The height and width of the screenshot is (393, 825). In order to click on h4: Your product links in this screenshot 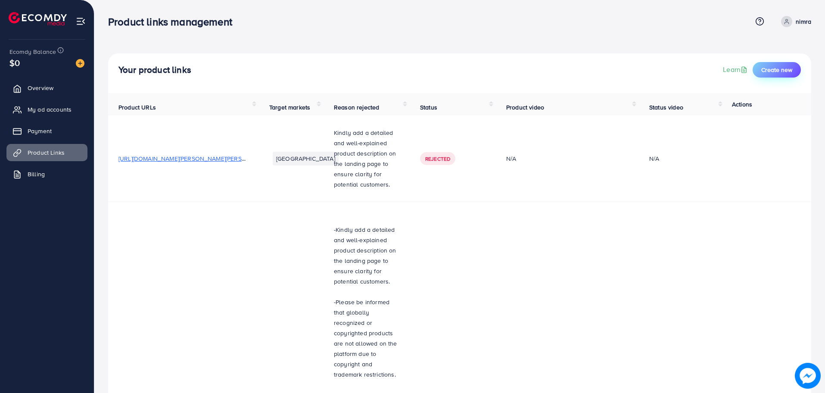, I will do `click(155, 70)`.